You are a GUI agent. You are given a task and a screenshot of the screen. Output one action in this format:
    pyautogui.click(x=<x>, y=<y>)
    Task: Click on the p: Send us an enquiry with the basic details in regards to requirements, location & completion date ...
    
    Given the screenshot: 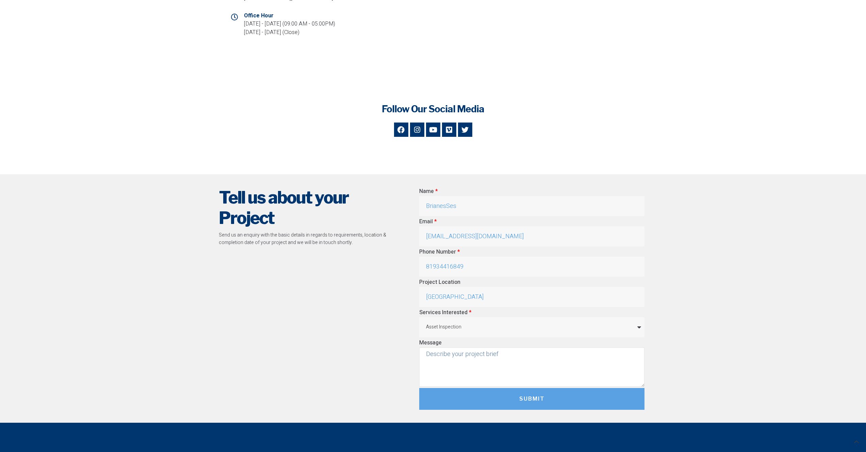 What is the action you would take?
    pyautogui.click(x=306, y=239)
    